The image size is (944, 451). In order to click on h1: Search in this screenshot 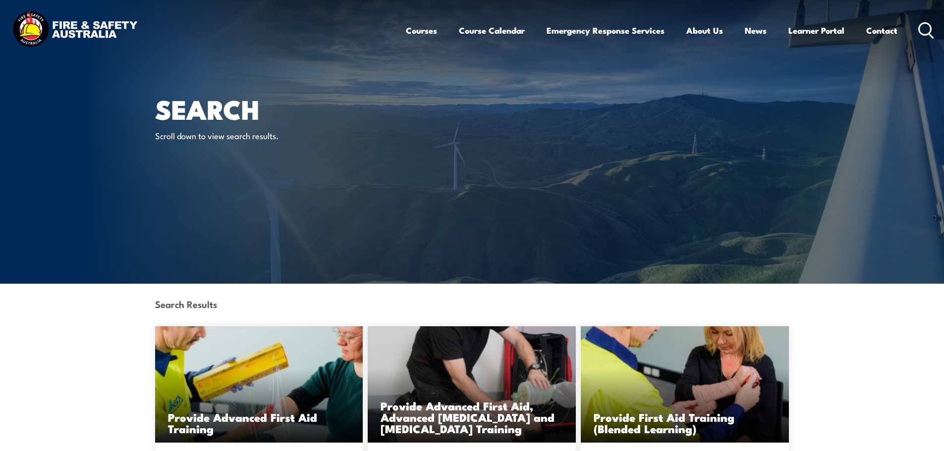, I will do `click(277, 108)`.